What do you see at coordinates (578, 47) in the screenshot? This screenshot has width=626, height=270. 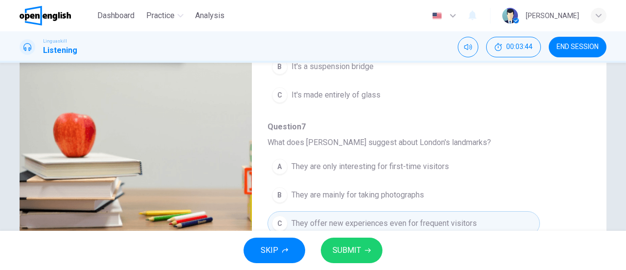 I see `span: END SESSION` at bounding box center [578, 47].